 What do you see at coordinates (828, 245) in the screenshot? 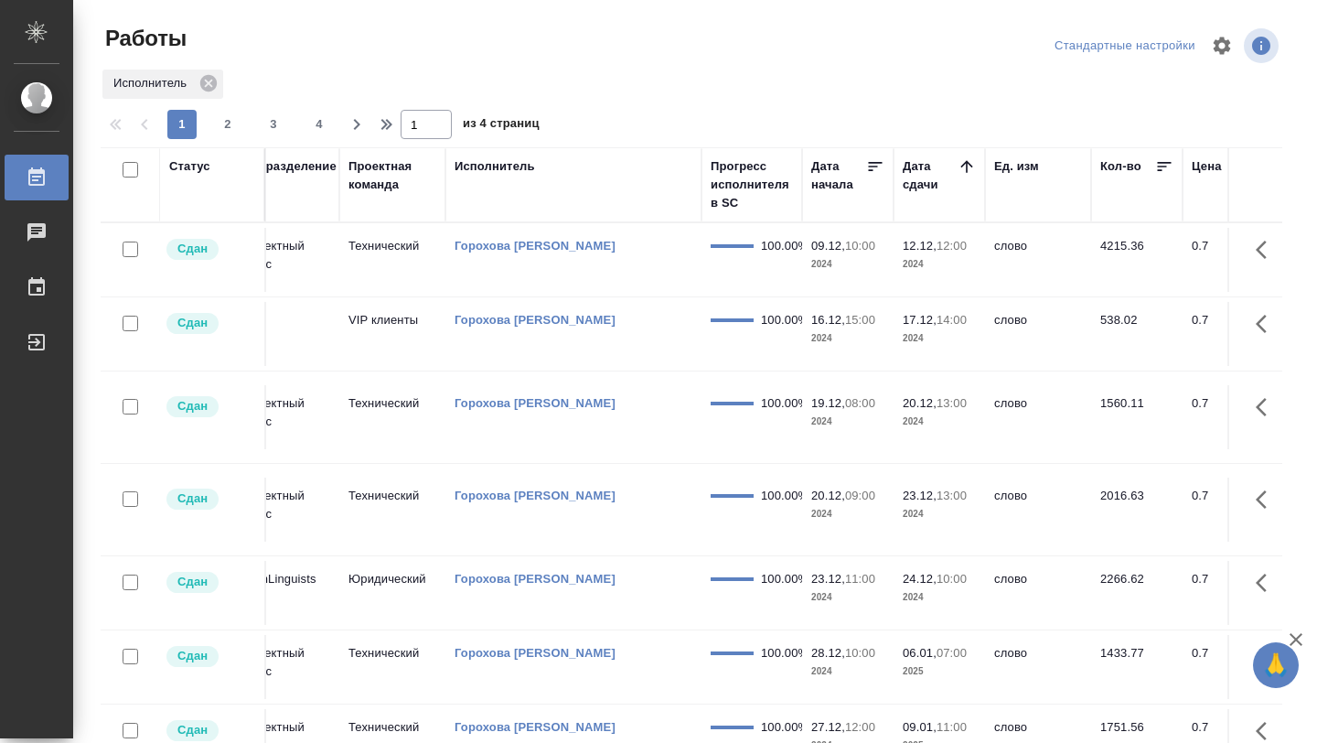
I see `p: 09.12,` at bounding box center [828, 245].